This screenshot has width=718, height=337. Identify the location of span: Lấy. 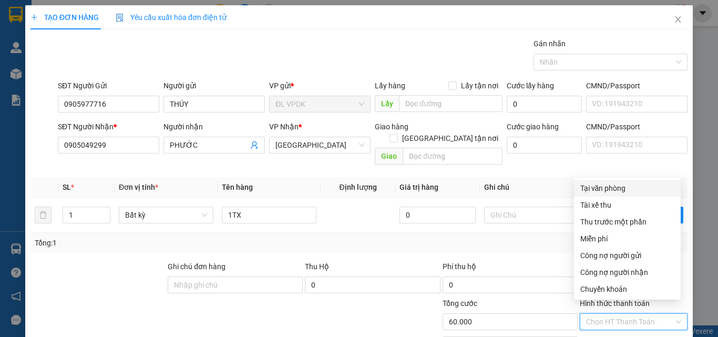
(387, 103).